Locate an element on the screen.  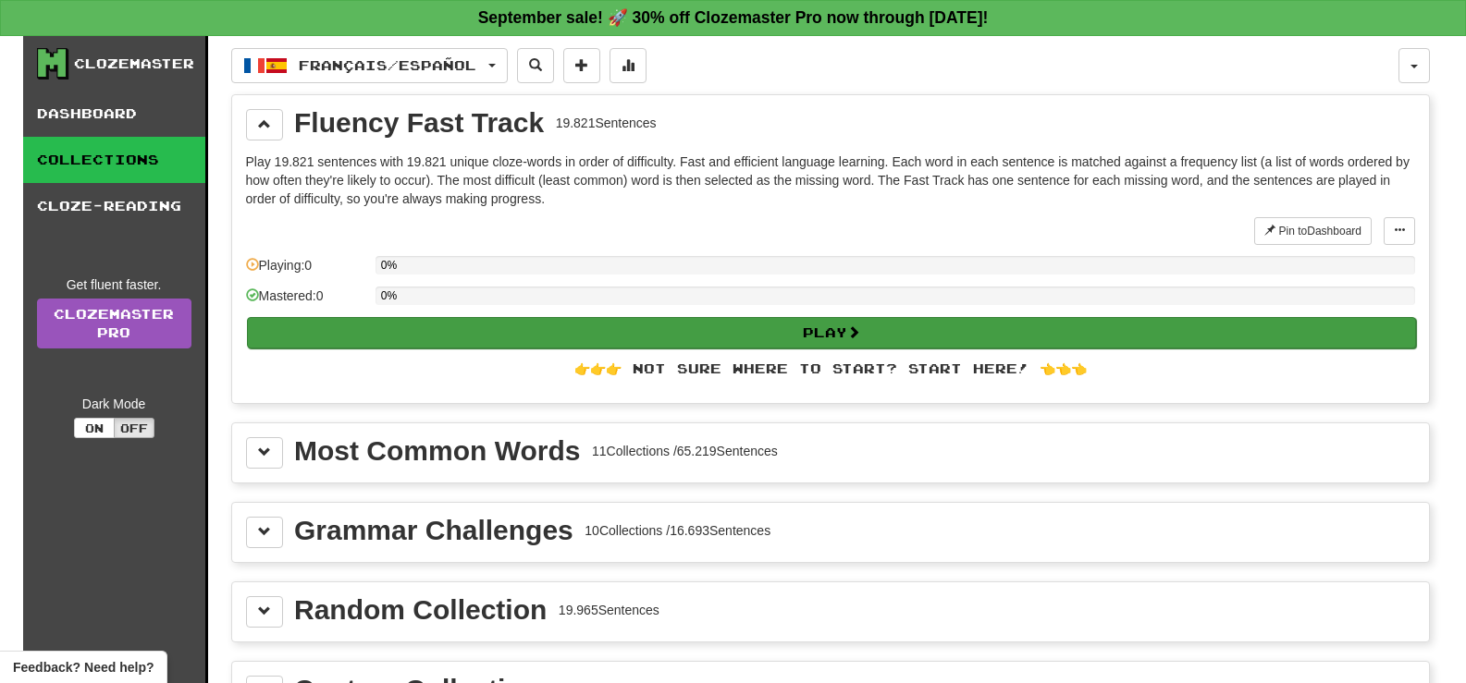
a: Collections is located at coordinates (114, 160).